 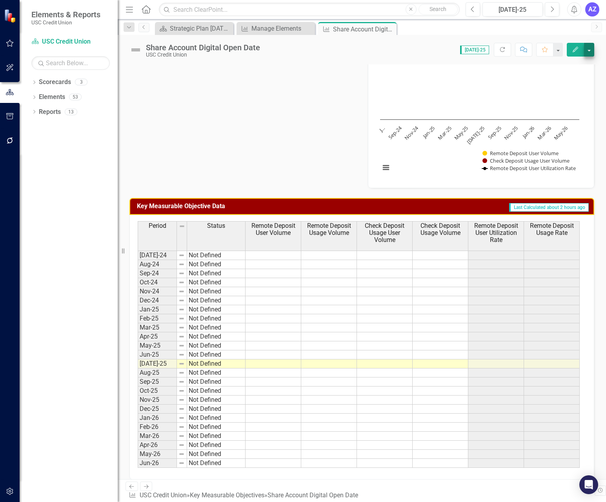 I want to click on text: May-25, so click(x=461, y=133).